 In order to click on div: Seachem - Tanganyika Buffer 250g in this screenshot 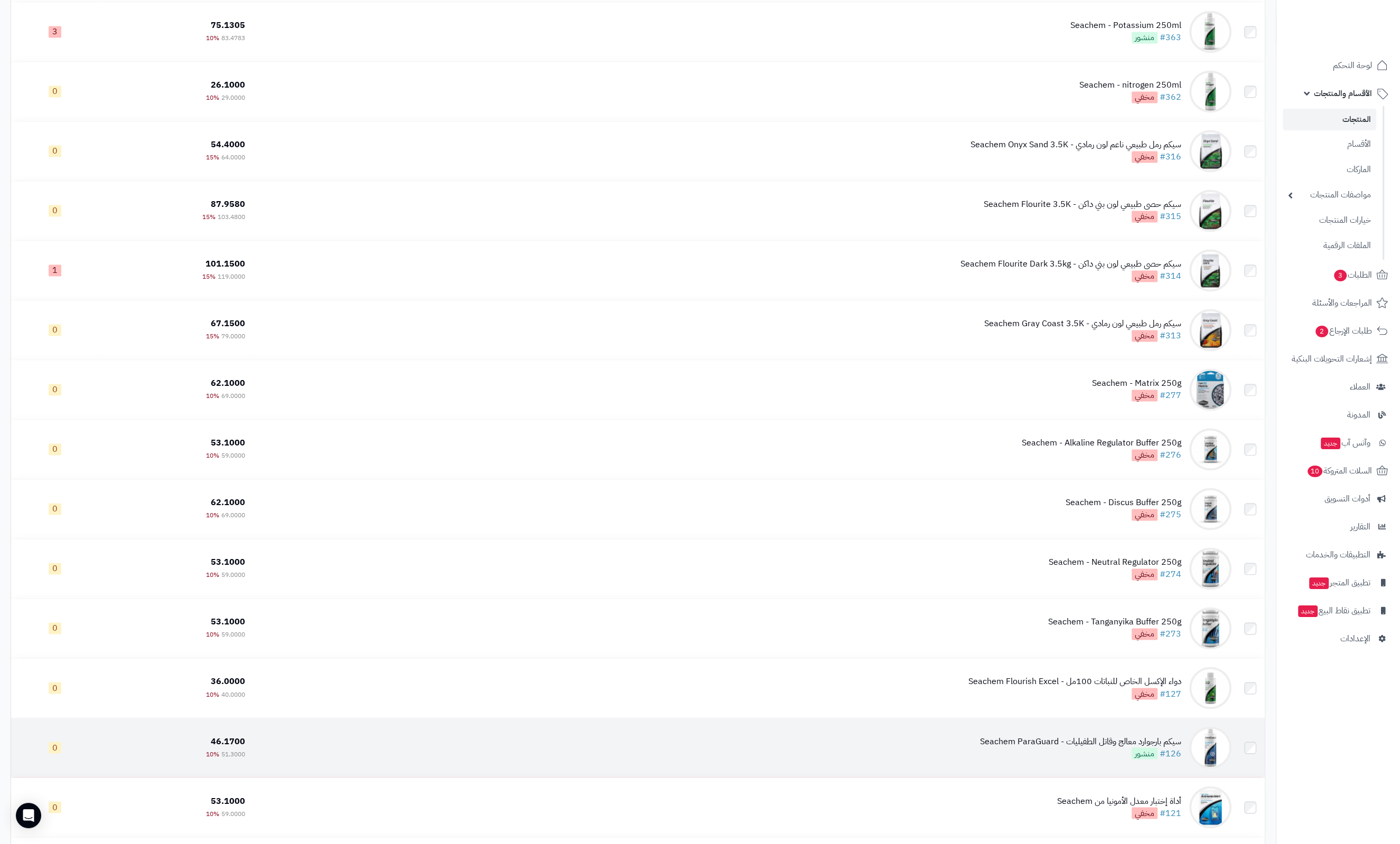, I will do `click(1114, 622)`.